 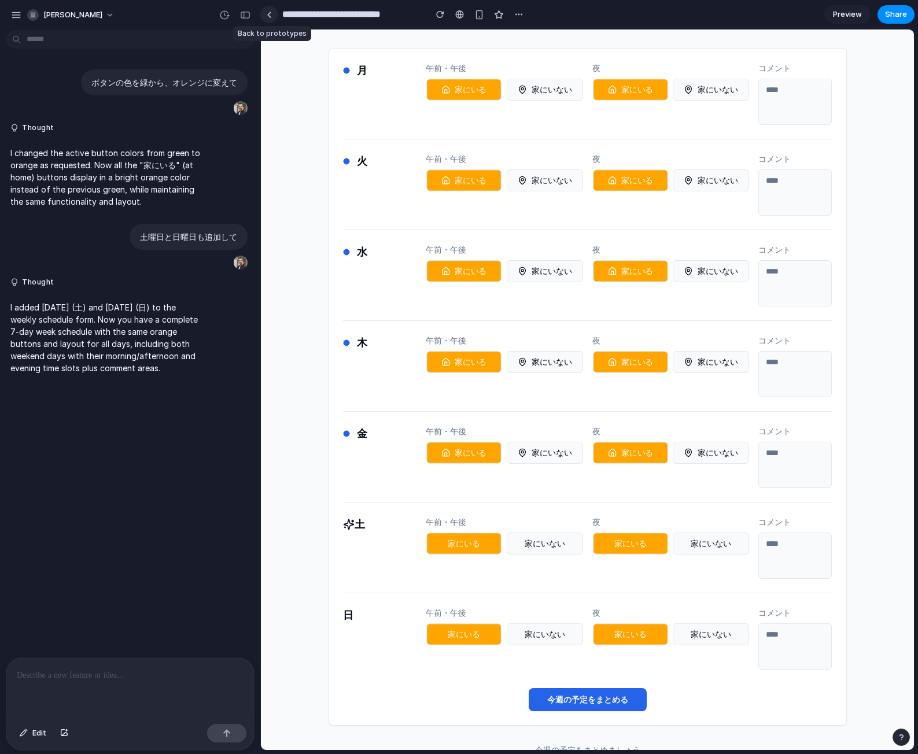 I want to click on p: 土曜日と日曜日も追加して, so click(x=189, y=237).